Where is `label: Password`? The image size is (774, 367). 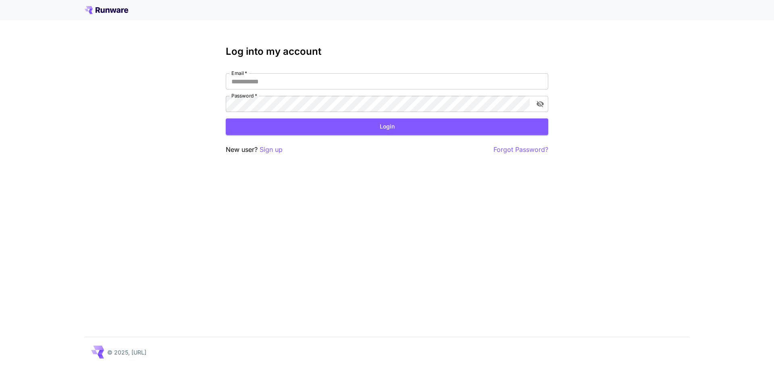 label: Password is located at coordinates (244, 96).